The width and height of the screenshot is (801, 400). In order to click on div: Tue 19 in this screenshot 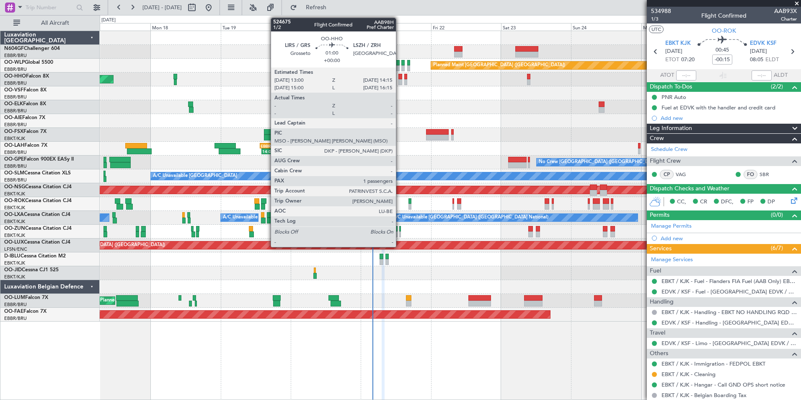, I will do `click(255, 27)`.